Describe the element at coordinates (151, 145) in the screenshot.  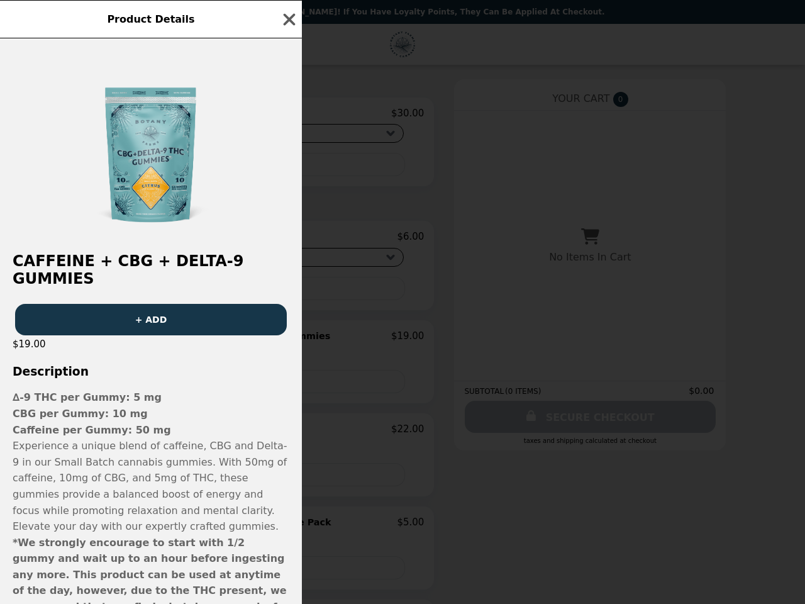
I see `img: Citrus` at that location.